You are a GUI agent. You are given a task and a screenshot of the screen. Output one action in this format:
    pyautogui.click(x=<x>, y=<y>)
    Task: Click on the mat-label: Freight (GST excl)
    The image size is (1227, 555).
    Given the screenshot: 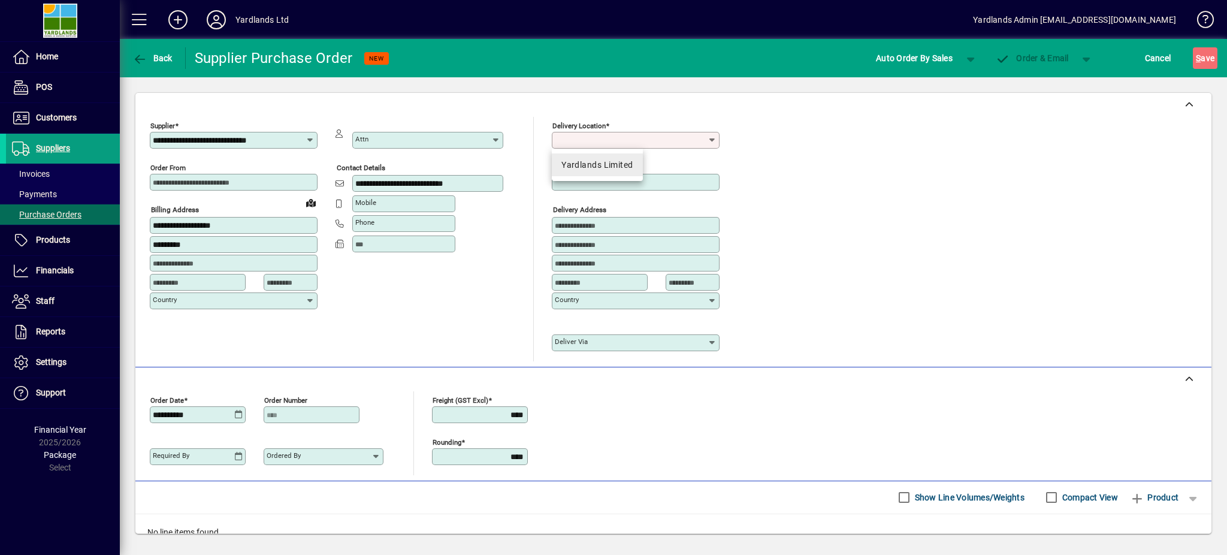 What is the action you would take?
    pyautogui.click(x=460, y=400)
    